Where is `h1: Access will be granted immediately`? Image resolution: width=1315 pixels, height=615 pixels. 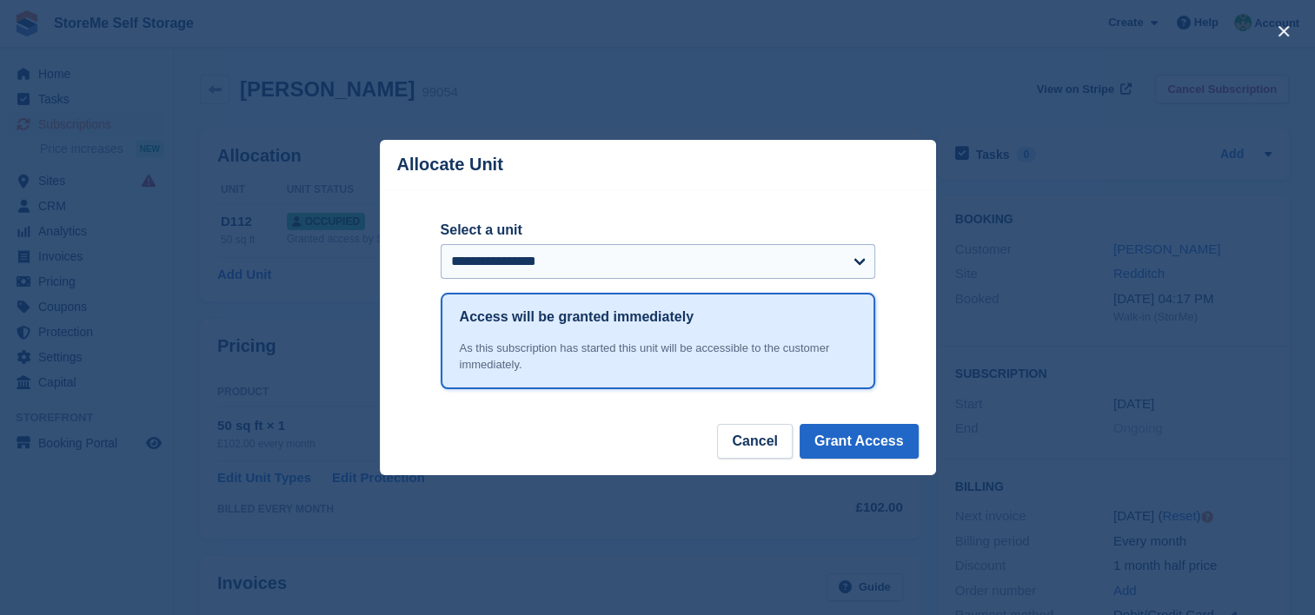 h1: Access will be granted immediately is located at coordinates (576, 317).